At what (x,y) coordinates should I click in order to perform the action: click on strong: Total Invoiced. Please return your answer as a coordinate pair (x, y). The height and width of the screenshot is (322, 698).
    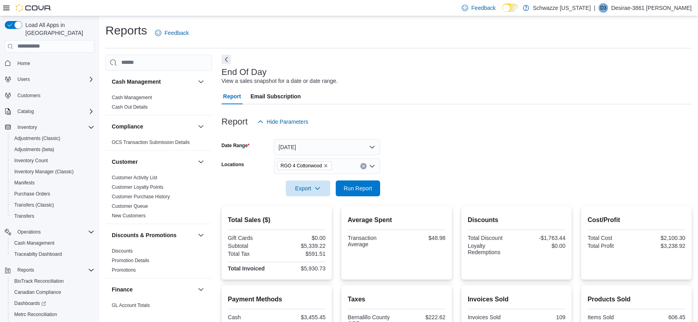
    Looking at the image, I should click on (246, 268).